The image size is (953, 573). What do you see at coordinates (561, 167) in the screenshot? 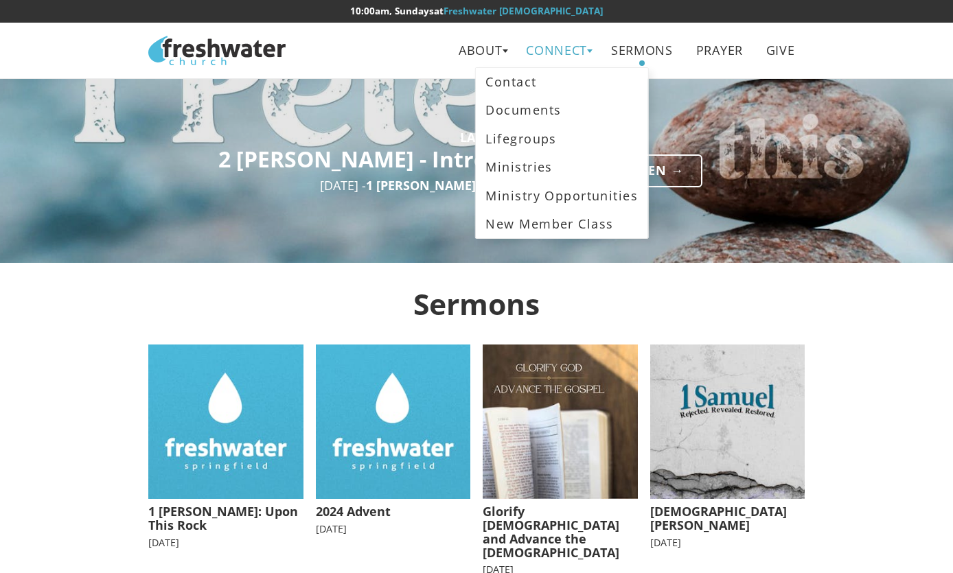
I see `a: Ministries` at bounding box center [561, 167].